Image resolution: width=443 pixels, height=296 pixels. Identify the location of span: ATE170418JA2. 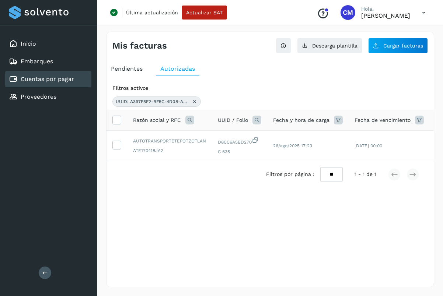
(170, 151).